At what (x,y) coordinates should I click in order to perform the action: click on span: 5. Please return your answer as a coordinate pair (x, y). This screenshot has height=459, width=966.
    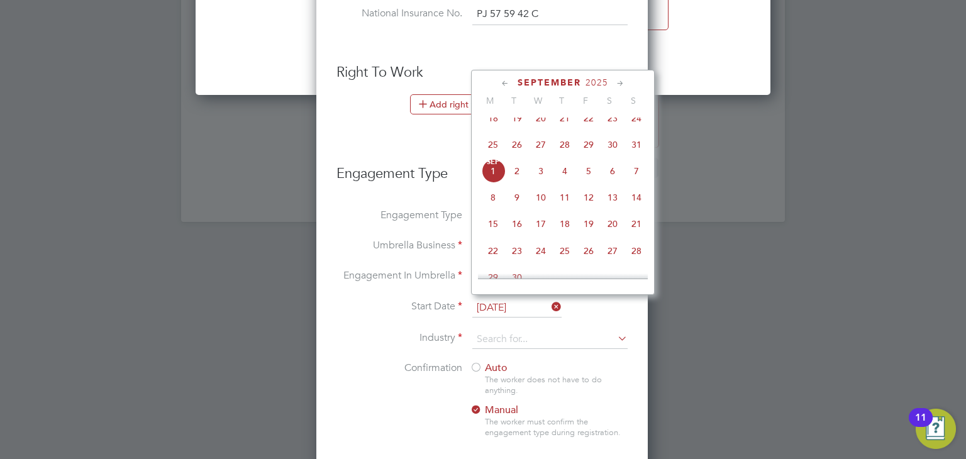
    Looking at the image, I should click on (588, 171).